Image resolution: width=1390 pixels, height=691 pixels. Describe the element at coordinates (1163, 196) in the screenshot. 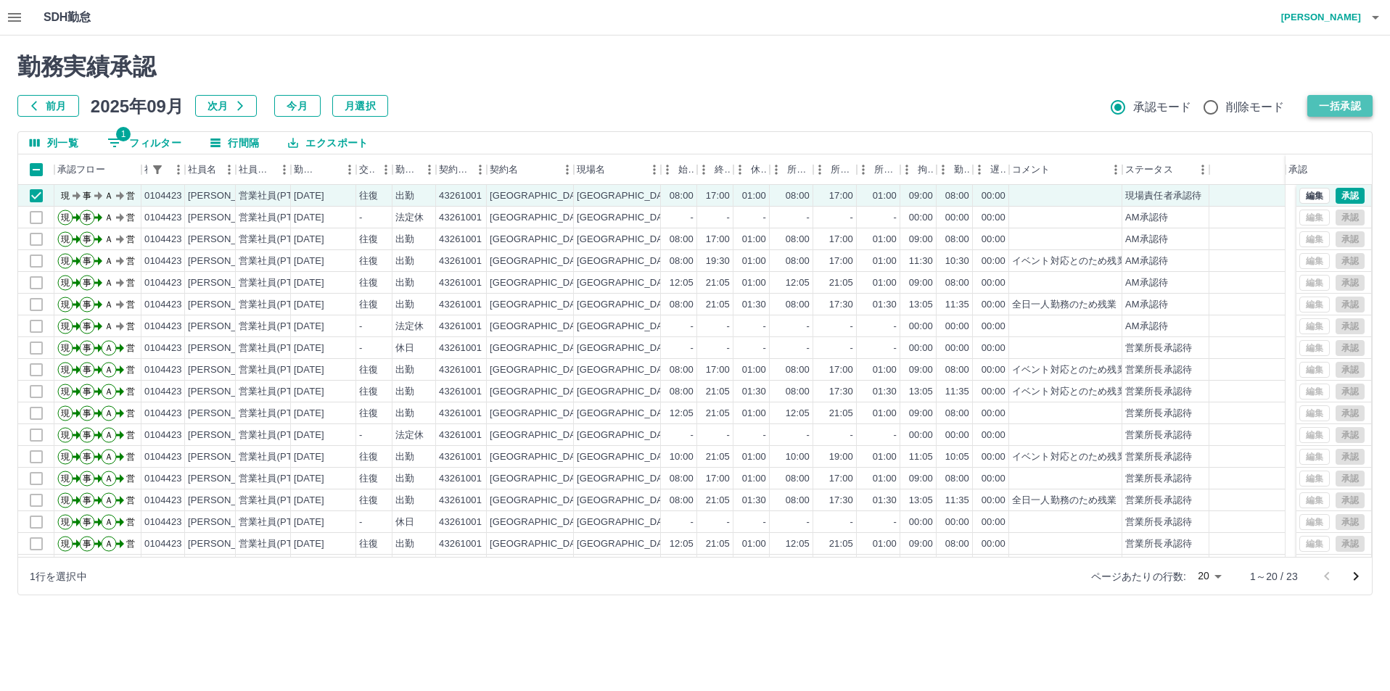

I see `div: 現場責任者承認待` at that location.